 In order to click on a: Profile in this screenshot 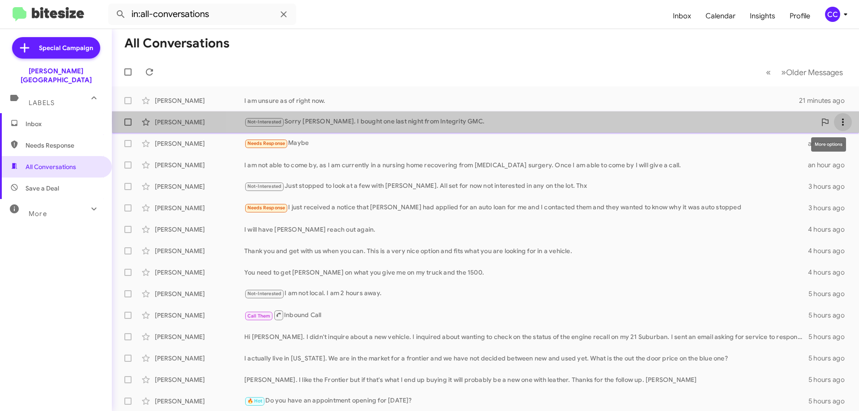, I will do `click(800, 16)`.